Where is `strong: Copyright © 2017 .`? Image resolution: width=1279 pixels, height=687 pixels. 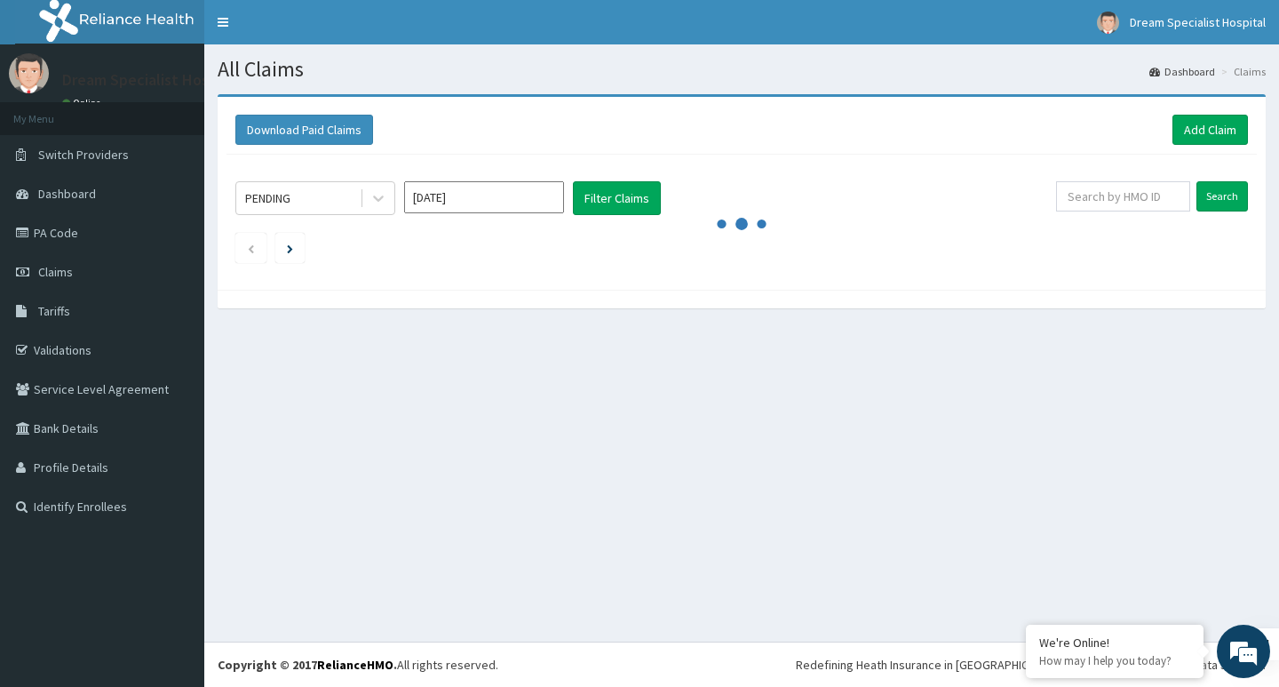 strong: Copyright © 2017 . is located at coordinates (307, 664).